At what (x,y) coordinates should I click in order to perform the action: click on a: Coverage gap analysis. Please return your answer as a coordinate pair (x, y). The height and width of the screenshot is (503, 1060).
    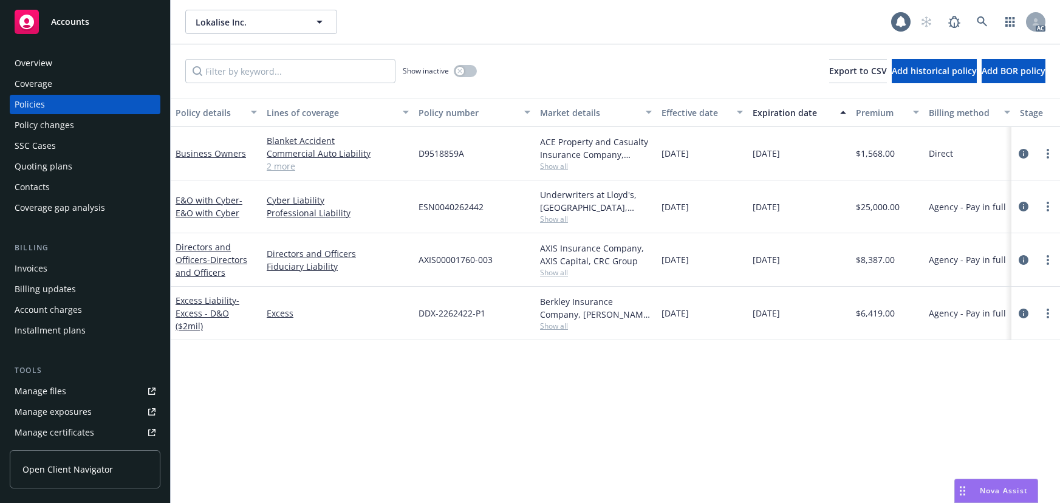
    Looking at the image, I should click on (85, 208).